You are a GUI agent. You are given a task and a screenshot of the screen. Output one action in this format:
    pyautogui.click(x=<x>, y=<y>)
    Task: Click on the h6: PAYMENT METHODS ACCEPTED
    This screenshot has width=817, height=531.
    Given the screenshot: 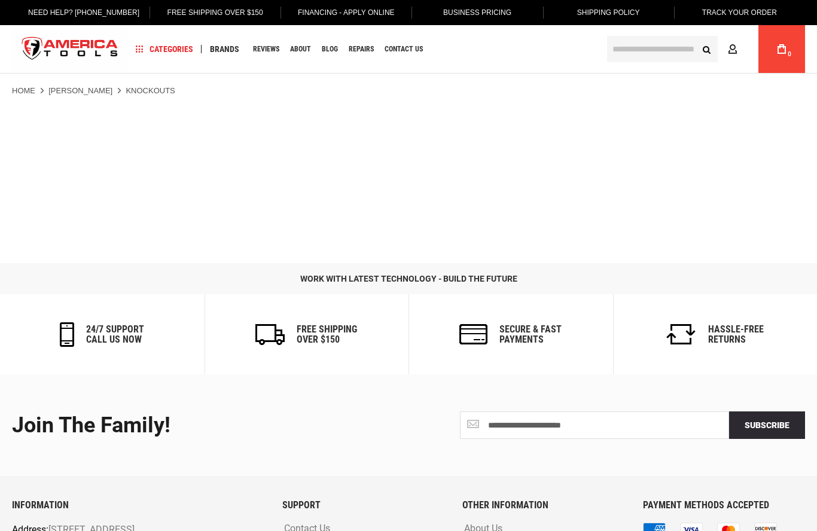 What is the action you would take?
    pyautogui.click(x=724, y=505)
    